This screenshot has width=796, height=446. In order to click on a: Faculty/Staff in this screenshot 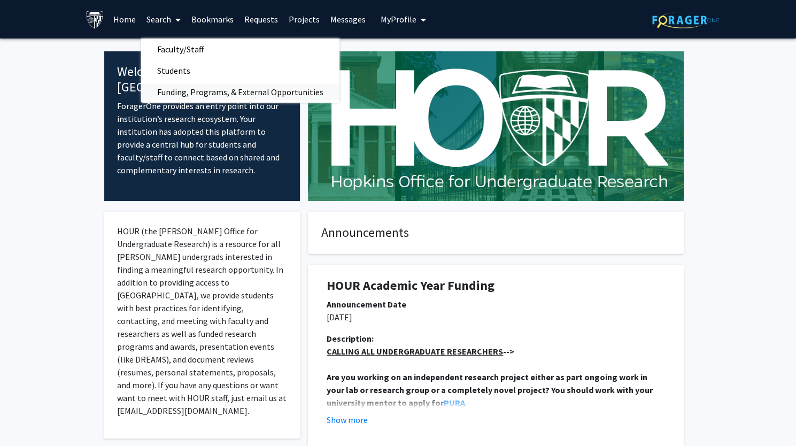, I will do `click(240, 49)`.